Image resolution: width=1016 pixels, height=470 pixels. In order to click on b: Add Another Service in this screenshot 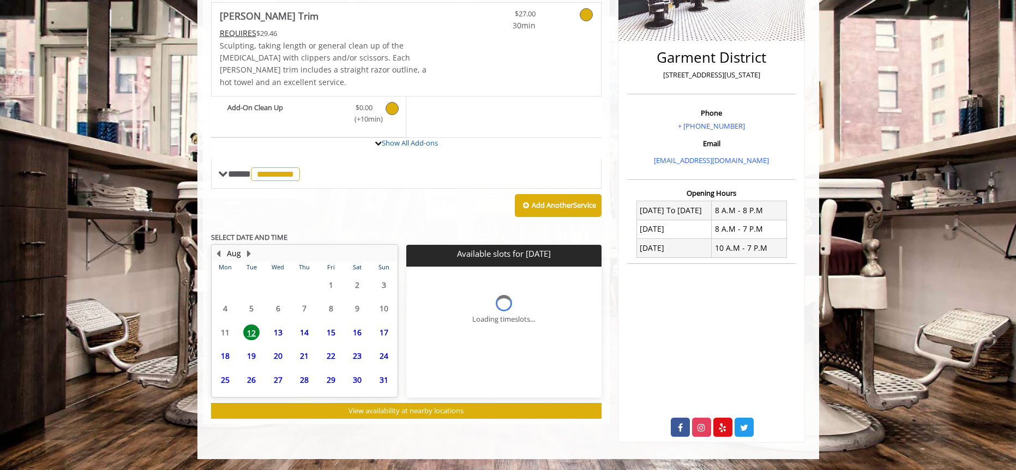, I will do `click(564, 205)`.